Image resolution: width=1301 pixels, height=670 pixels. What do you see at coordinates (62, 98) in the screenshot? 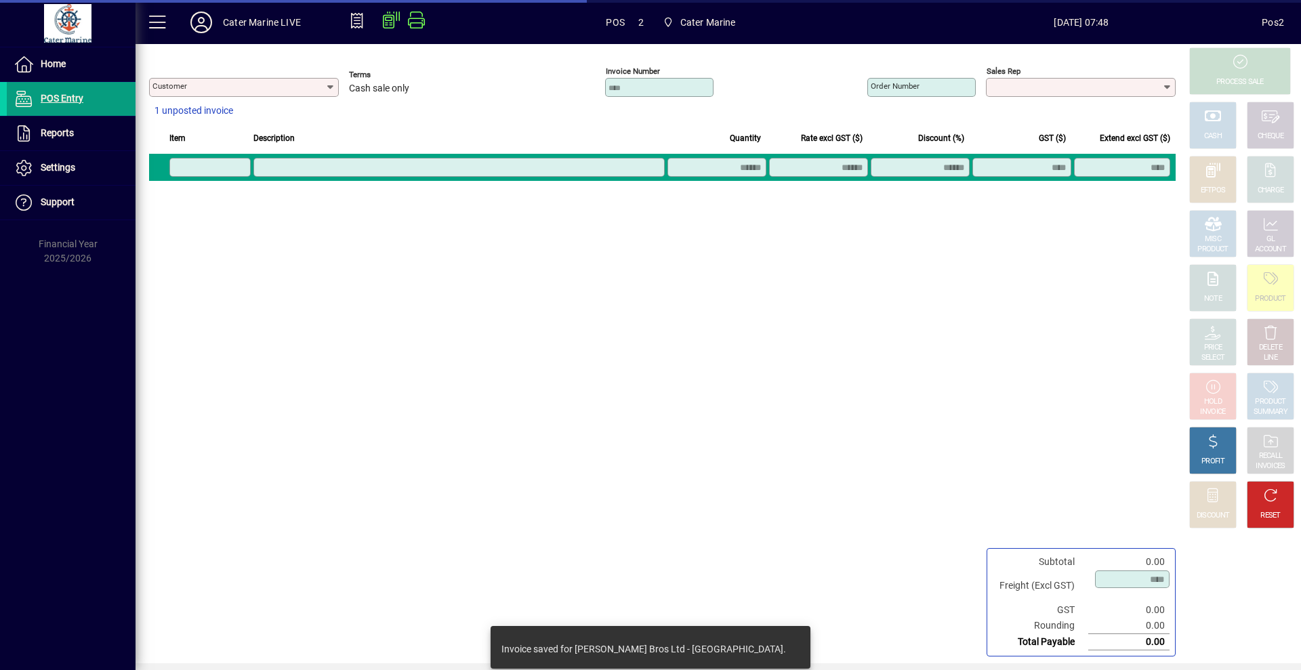
I see `span: POS Entry` at bounding box center [62, 98].